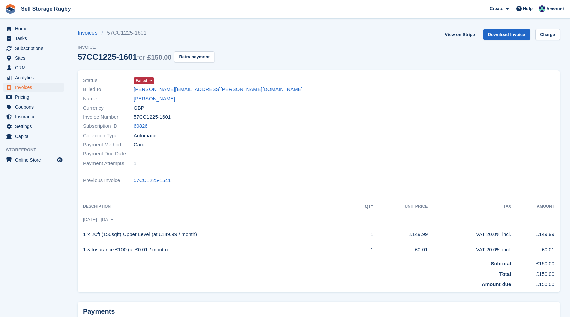 The width and height of the screenshot is (570, 317). What do you see at coordinates (10, 9) in the screenshot?
I see `img: stora-icon-8386f47178a22dfd0bd8f6a31ec36ba5ce8667c1dd55bd0f319d3a0aa187defe.svg` at bounding box center [10, 9].